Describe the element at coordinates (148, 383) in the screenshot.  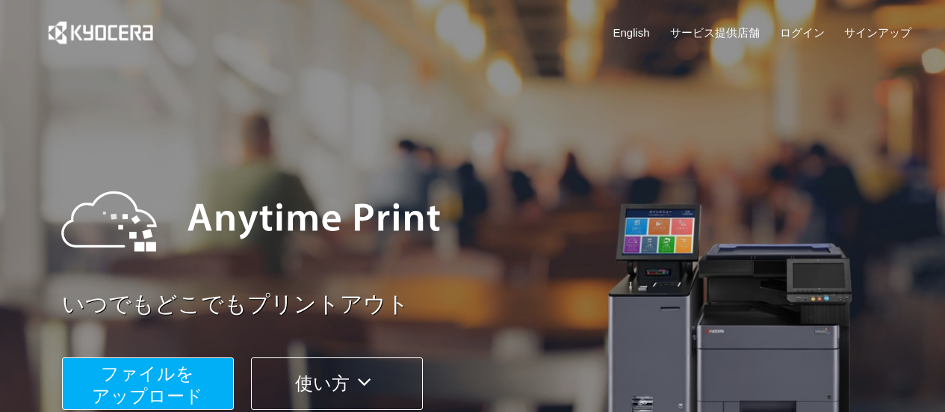
I see `button: ファイルを​​アップロード` at that location.